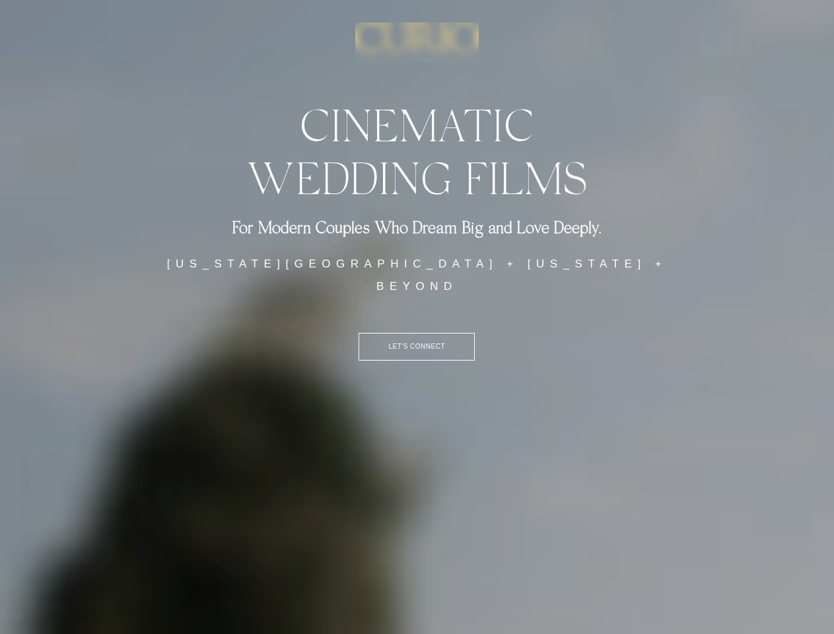 This screenshot has height=634, width=834. Describe the element at coordinates (417, 42) in the screenshot. I see `img: C_Logo.png` at that location.